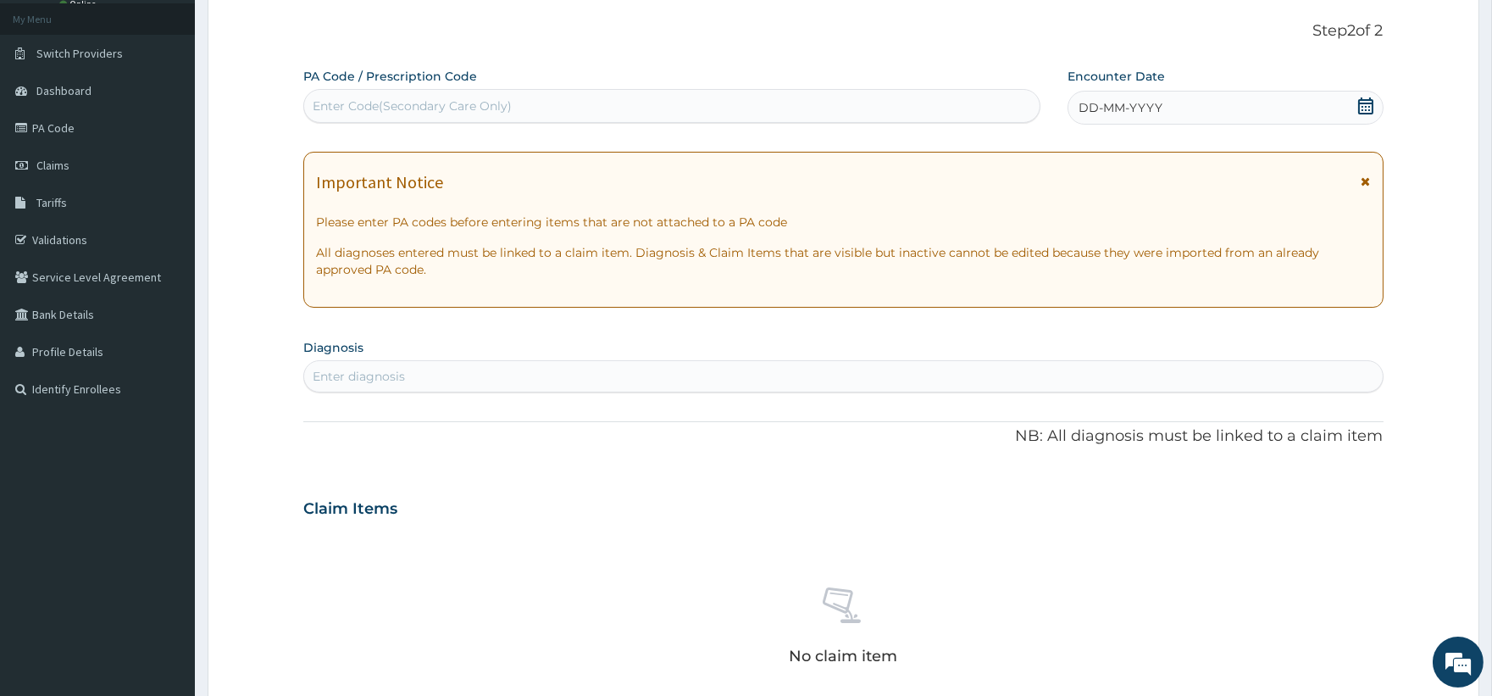 This screenshot has width=1492, height=696. Describe the element at coordinates (165, 492) in the screenshot. I see `textarea: Type your message and hit 'Enter'` at that location.